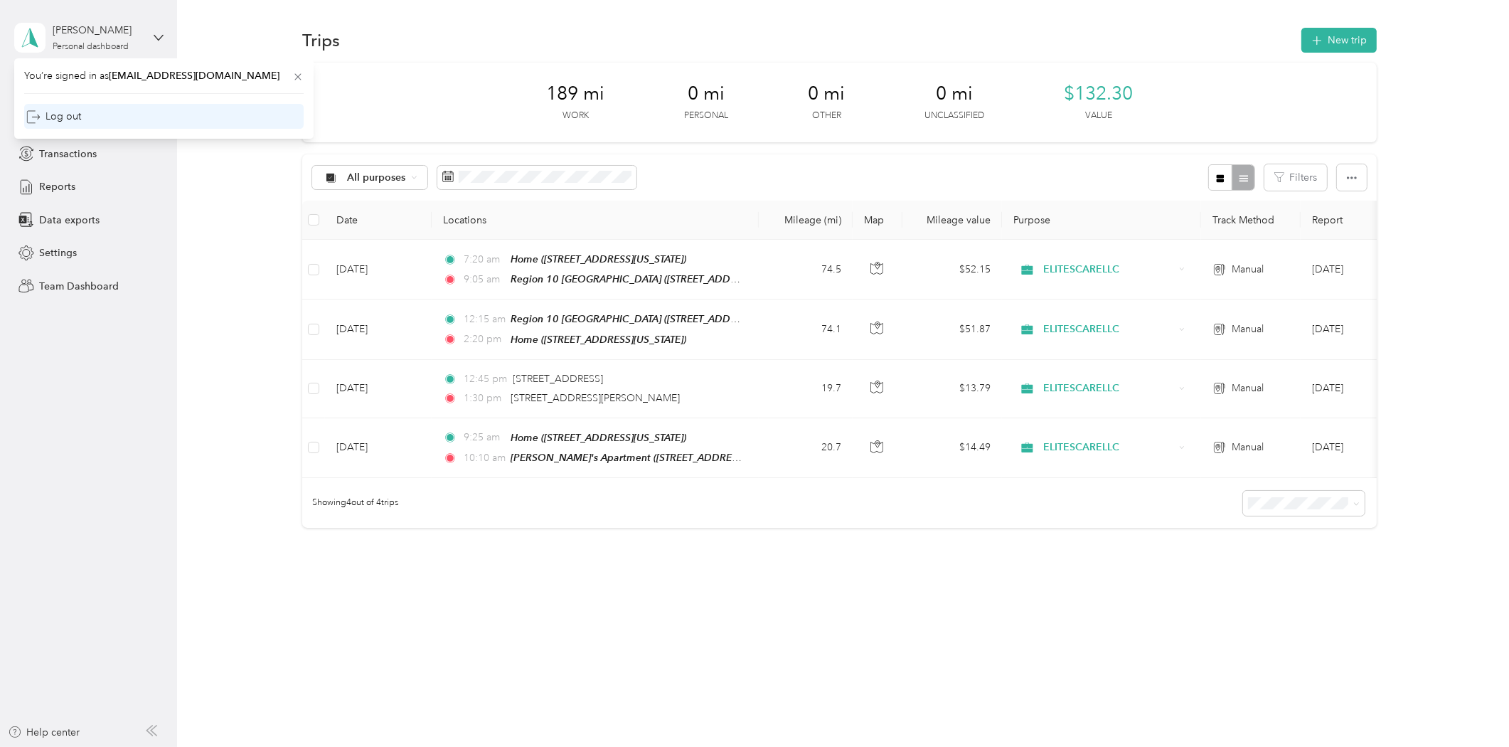 The height and width of the screenshot is (747, 1509). Describe the element at coordinates (952, 329) in the screenshot. I see `td: $51.87` at that location.